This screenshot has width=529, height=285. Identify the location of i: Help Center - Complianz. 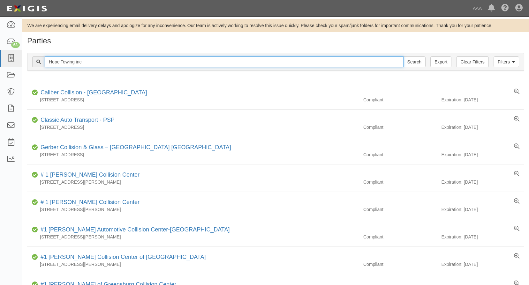
(505, 8).